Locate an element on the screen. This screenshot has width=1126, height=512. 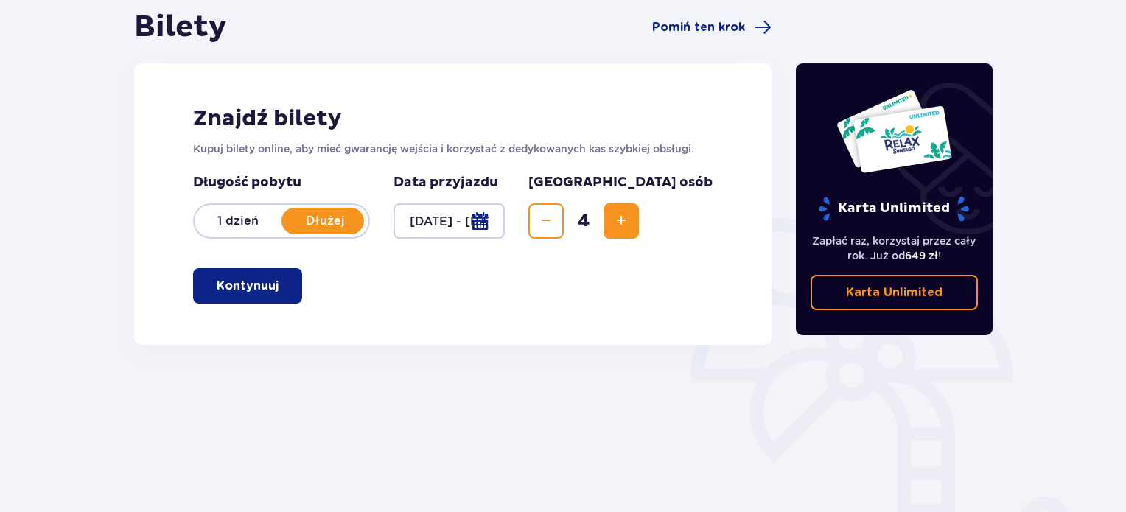
span: 4 is located at coordinates (584, 221).